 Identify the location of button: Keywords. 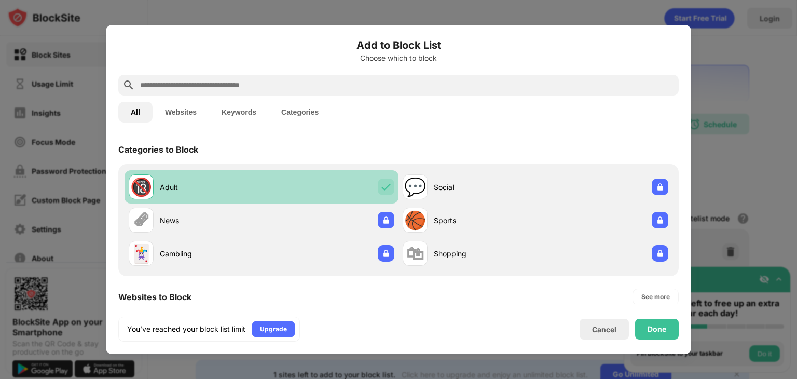
(239, 112).